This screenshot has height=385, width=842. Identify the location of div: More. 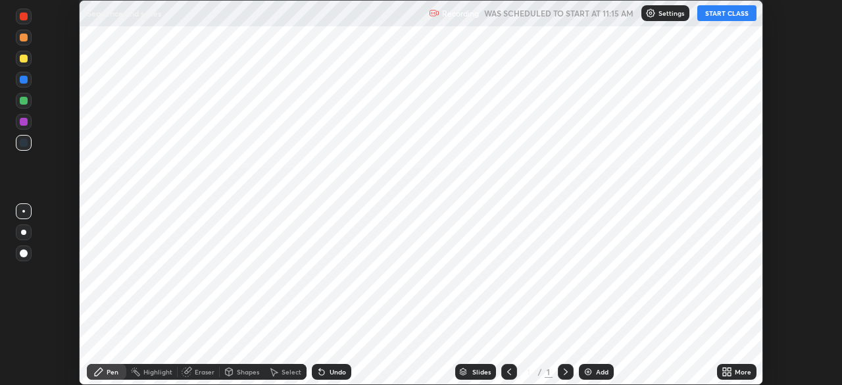
(743, 372).